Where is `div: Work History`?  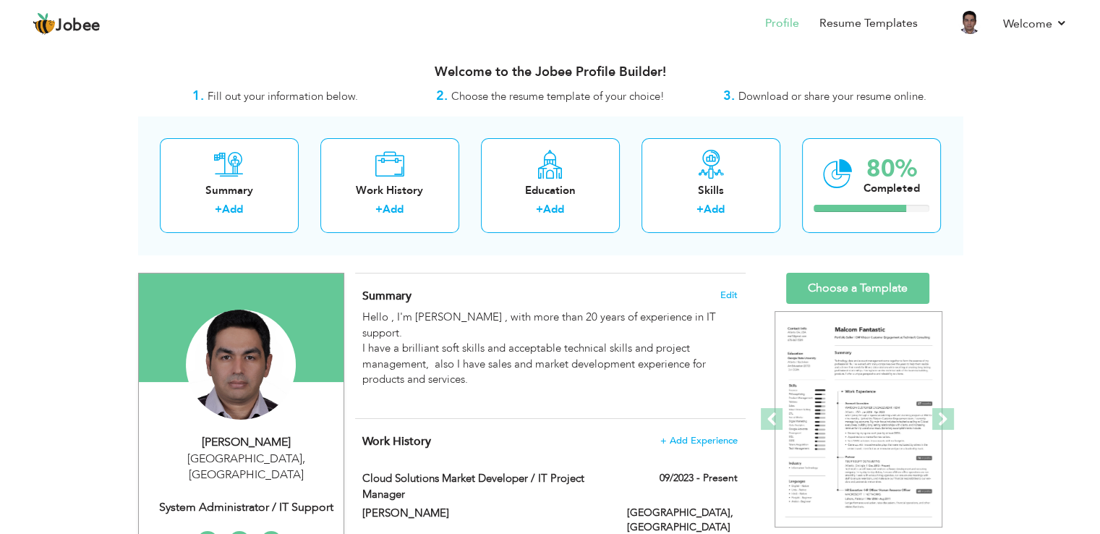 div: Work History is located at coordinates (390, 190).